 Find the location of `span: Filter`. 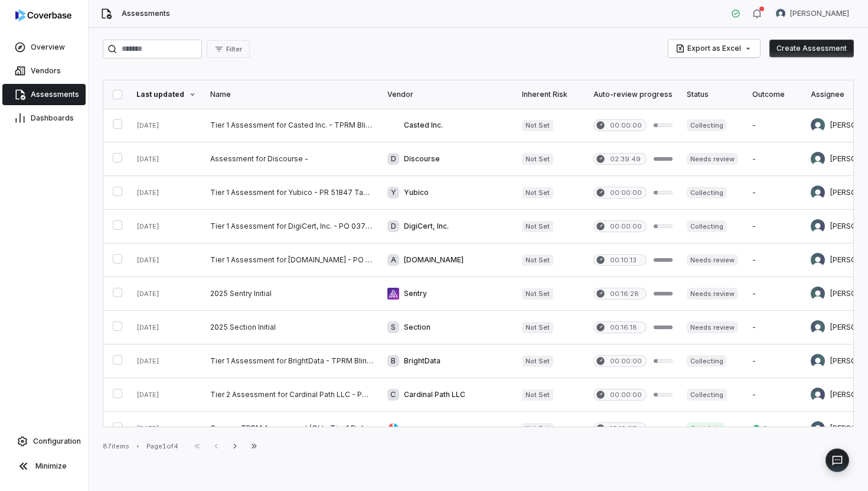

span: Filter is located at coordinates (234, 49).